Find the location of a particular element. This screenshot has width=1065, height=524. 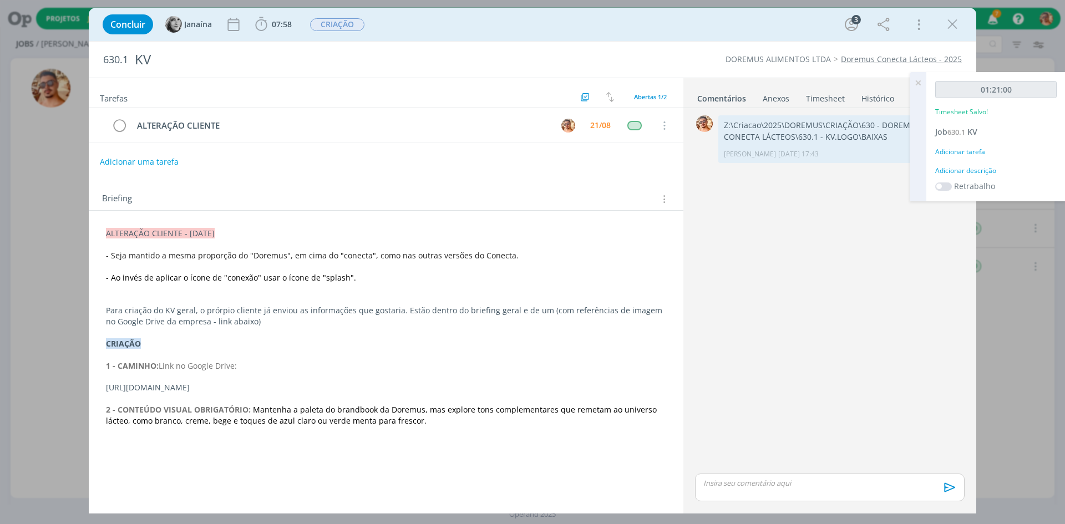

span: - Seja mantido a mesma proporção do "Doremus", em cima do "conecta", como nas outras versões do C... is located at coordinates (312, 255).